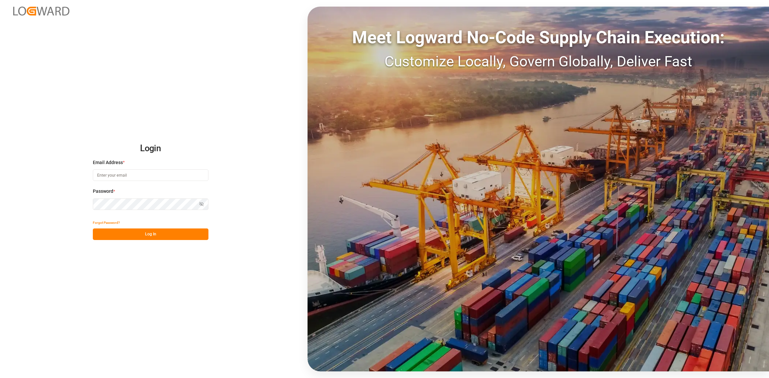 The height and width of the screenshot is (378, 769). What do you see at coordinates (151, 175) in the screenshot?
I see `input: Enter your email` at bounding box center [151, 175].